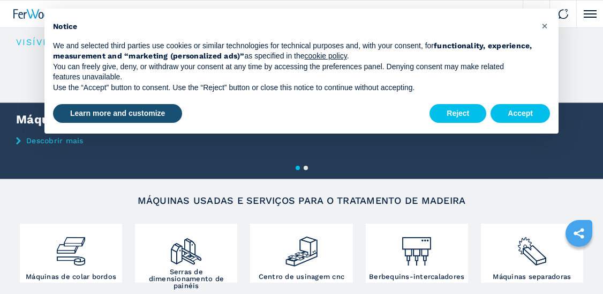 Image resolution: width=603 pixels, height=294 pixels. What do you see at coordinates (117, 114) in the screenshot?
I see `button: Learn more and customize` at bounding box center [117, 114].